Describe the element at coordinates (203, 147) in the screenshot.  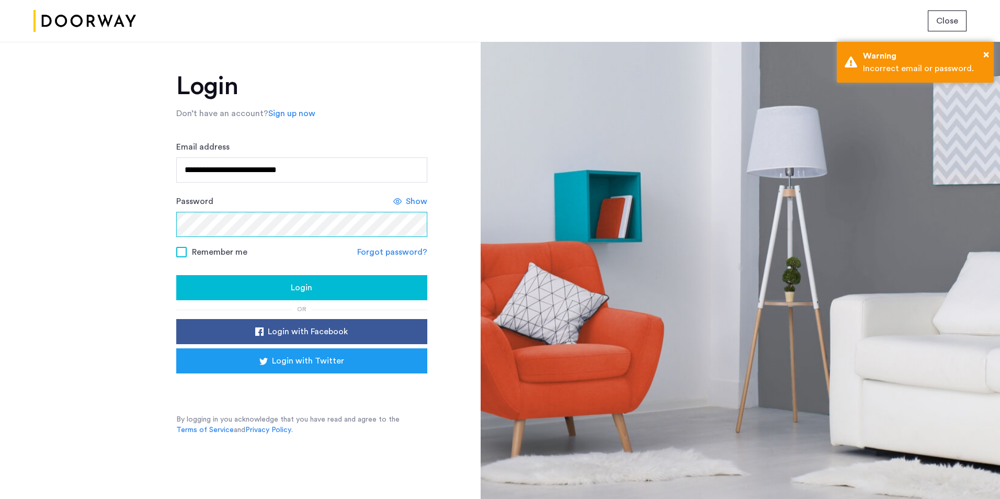
I see `label: Email address` at that location.